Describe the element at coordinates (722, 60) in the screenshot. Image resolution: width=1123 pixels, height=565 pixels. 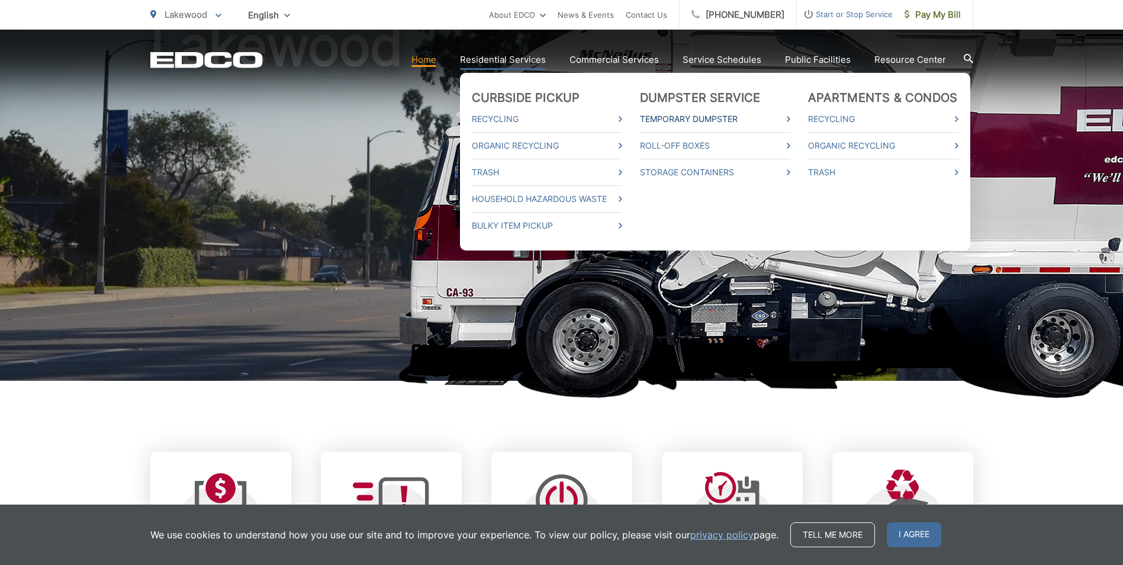
I see `a: Service Schedules` at that location.